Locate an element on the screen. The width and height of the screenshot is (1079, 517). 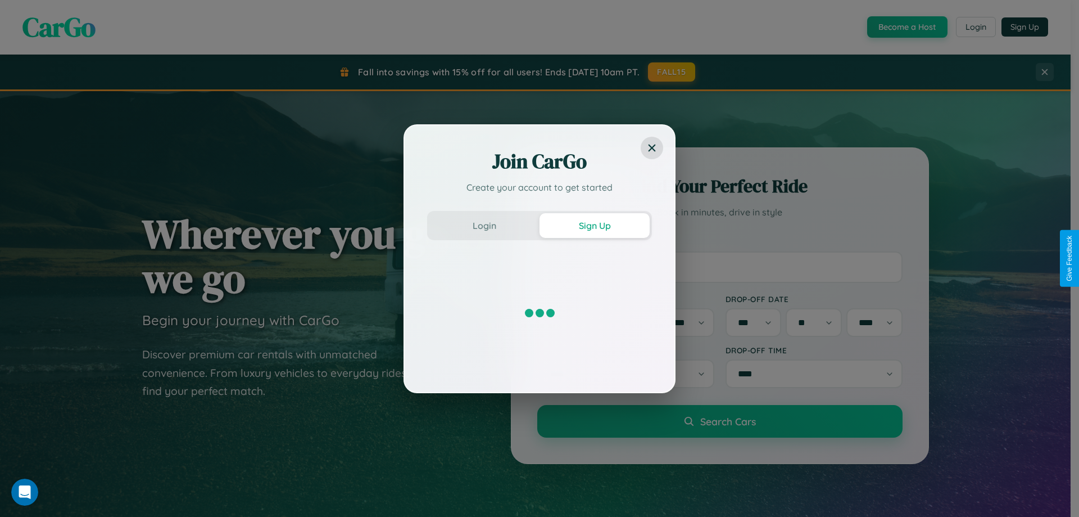
button: Login is located at coordinates (484, 225).